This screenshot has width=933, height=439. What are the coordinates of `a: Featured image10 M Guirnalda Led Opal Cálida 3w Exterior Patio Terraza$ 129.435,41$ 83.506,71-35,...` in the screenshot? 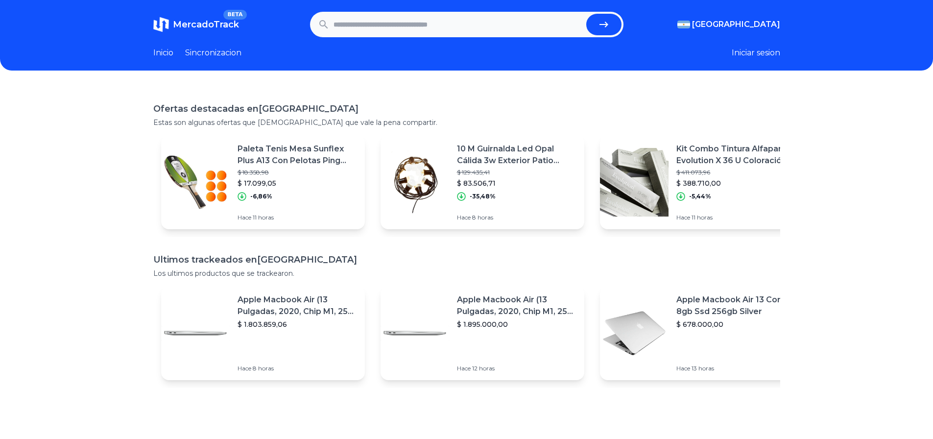 It's located at (482, 182).